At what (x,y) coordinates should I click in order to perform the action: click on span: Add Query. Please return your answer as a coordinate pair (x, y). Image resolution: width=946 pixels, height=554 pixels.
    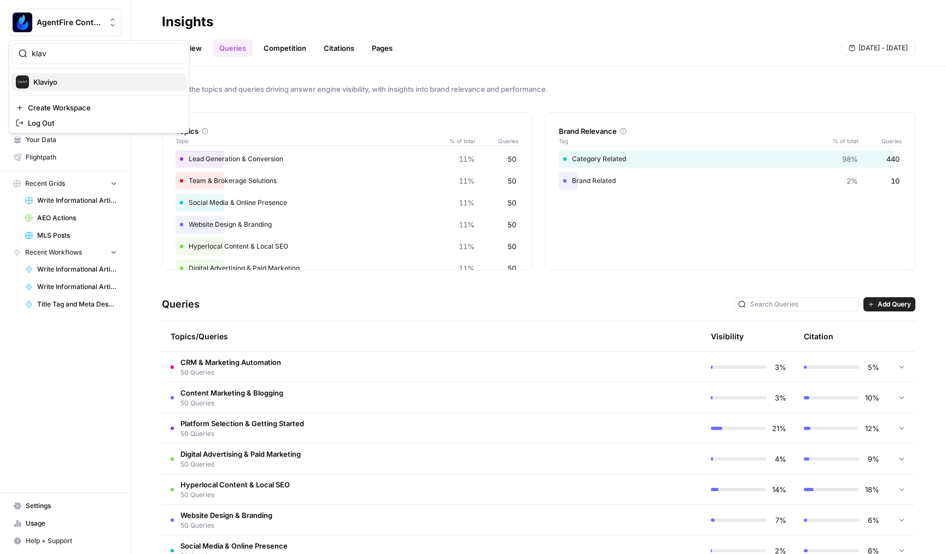
    Looking at the image, I should click on (894, 304).